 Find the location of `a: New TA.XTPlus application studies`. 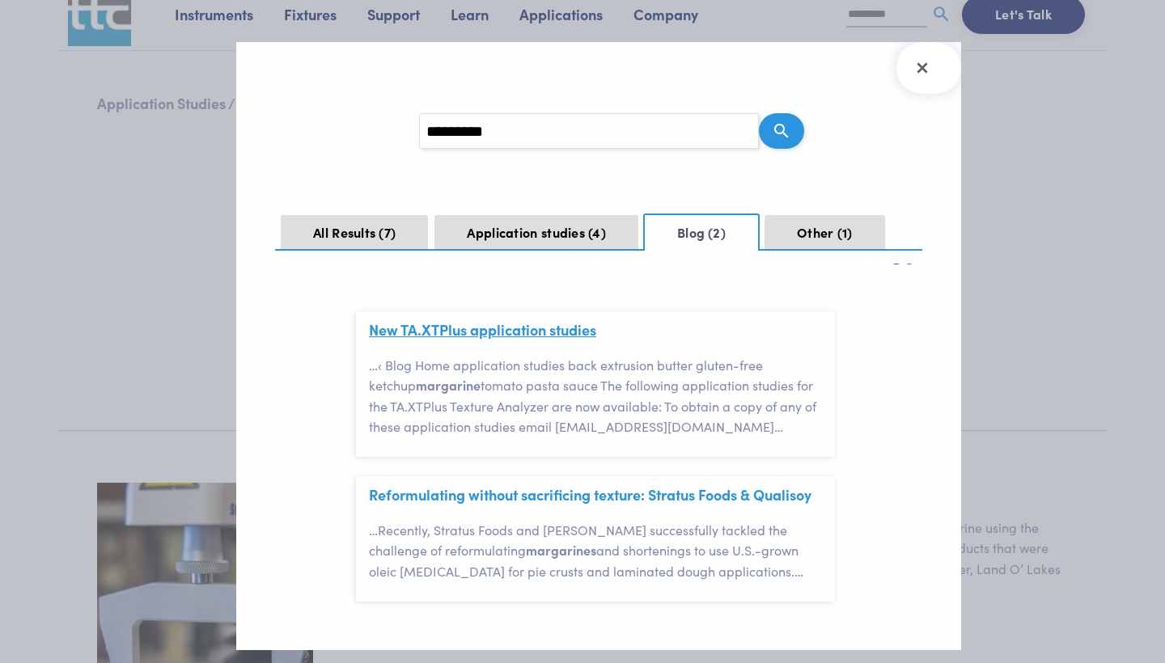

a: New TA.XTPlus application studies is located at coordinates (482, 329).